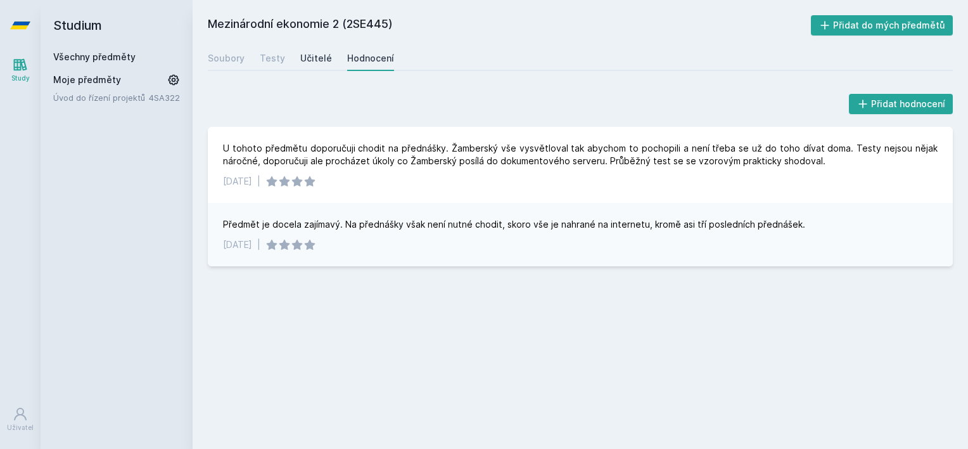 Image resolution: width=968 pixels, height=449 pixels. Describe the element at coordinates (20, 427) in the screenshot. I see `div: Uživatel` at that location.